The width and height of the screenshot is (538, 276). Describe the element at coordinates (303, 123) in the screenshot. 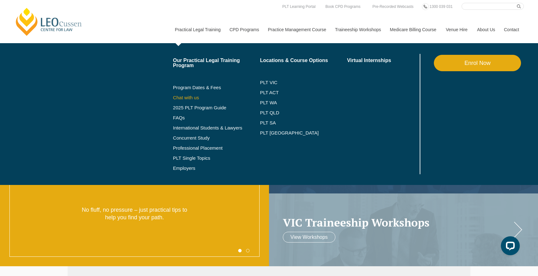

I see `a: PLT SA` at that location.